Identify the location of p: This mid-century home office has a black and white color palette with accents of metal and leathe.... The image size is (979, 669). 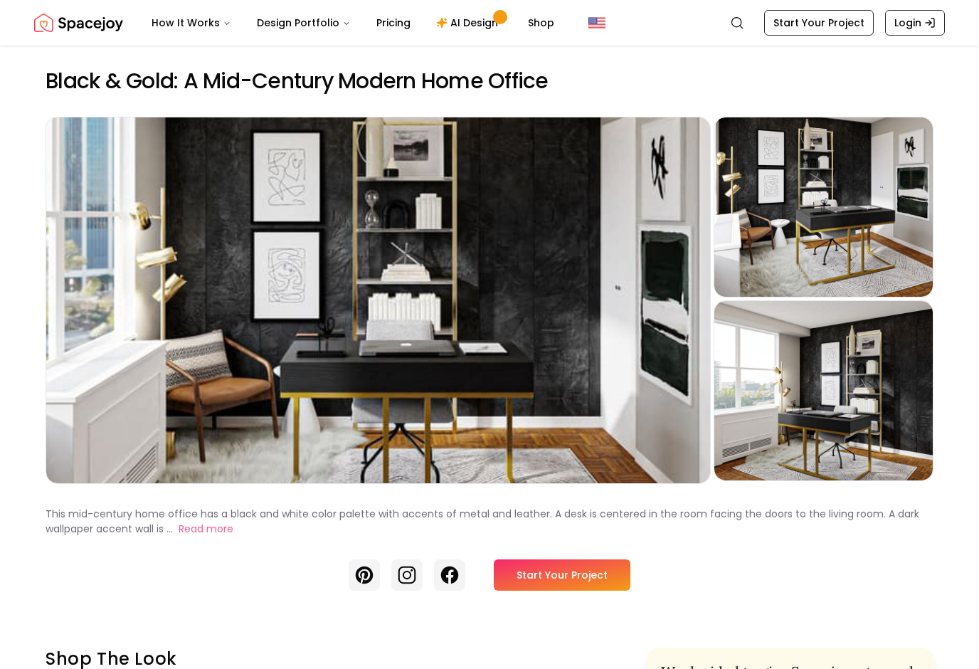
(482, 521).